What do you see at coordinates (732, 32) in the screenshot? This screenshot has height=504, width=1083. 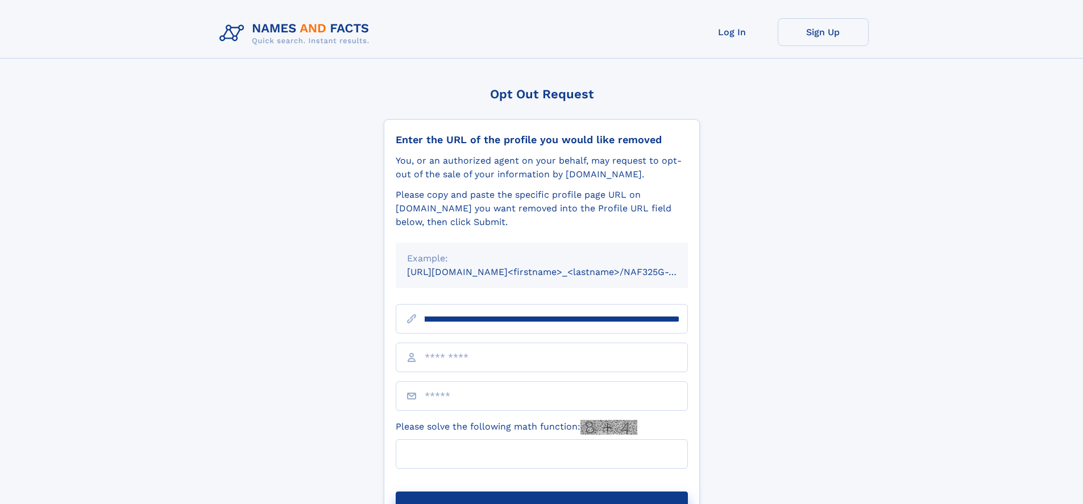 I see `a: Log In` at bounding box center [732, 32].